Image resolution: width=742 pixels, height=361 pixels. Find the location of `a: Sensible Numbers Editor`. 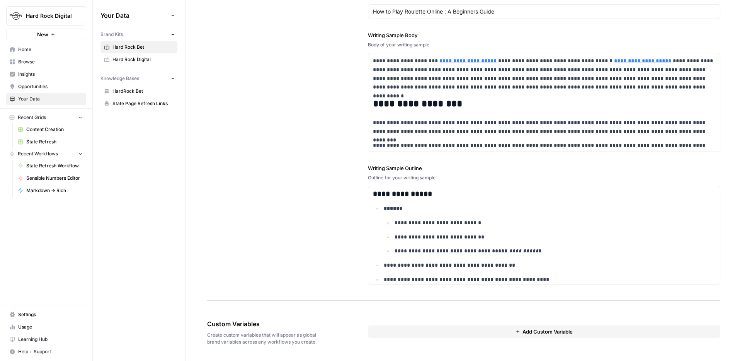

a: Sensible Numbers Editor is located at coordinates (50, 178).